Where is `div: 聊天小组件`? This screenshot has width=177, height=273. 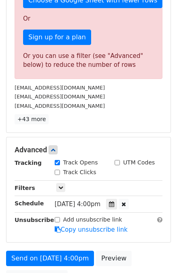
div: 聊天小组件 is located at coordinates (157, 254).